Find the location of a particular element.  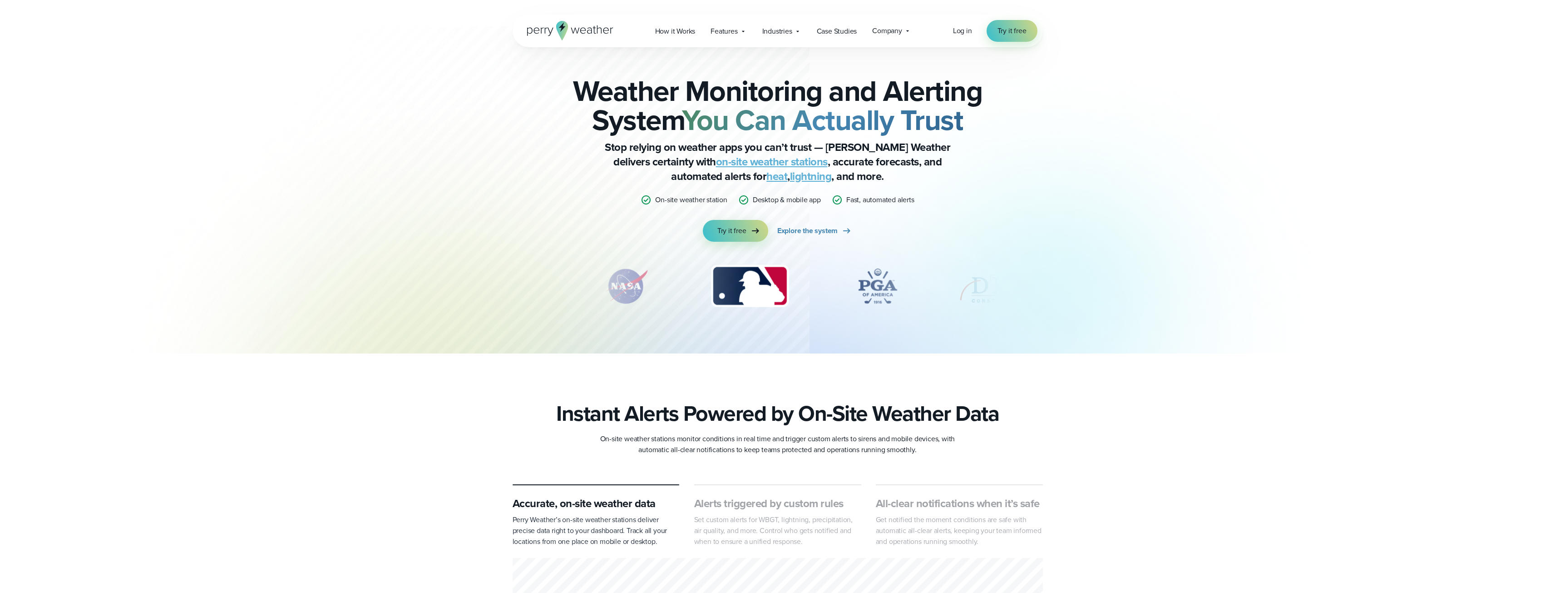

span: Log in is located at coordinates (963, 30).